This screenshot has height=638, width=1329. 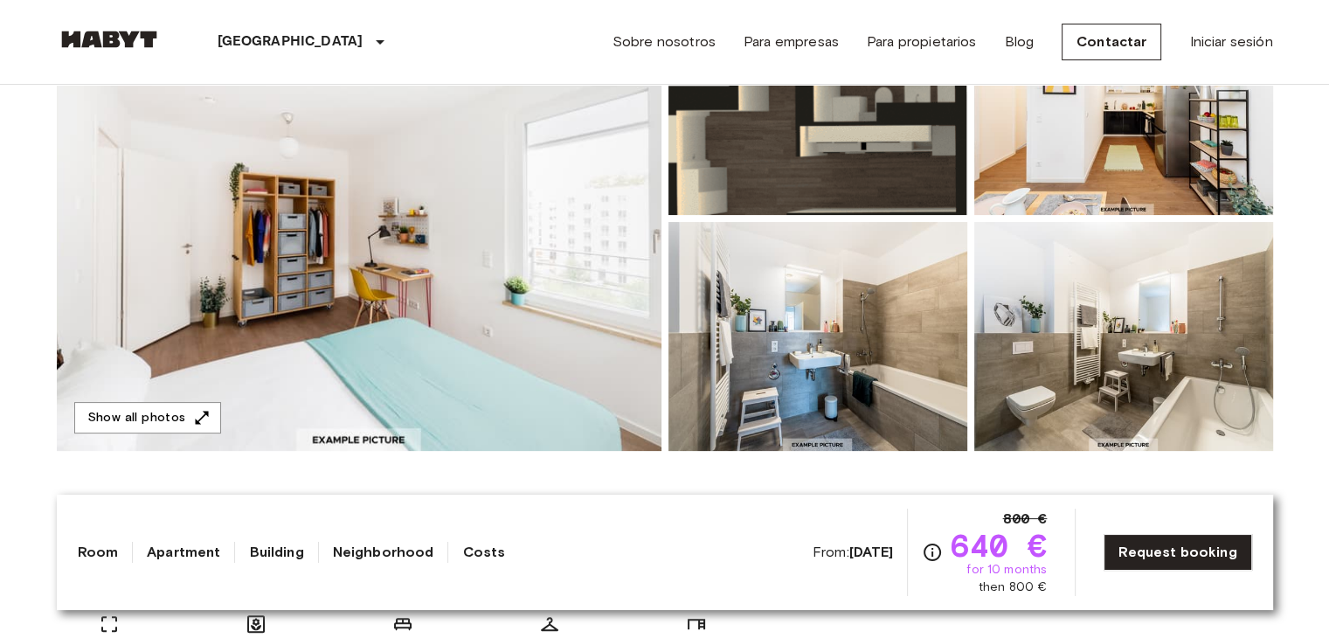 What do you see at coordinates (1177, 552) in the screenshot?
I see `a: Request booking` at bounding box center [1177, 552].